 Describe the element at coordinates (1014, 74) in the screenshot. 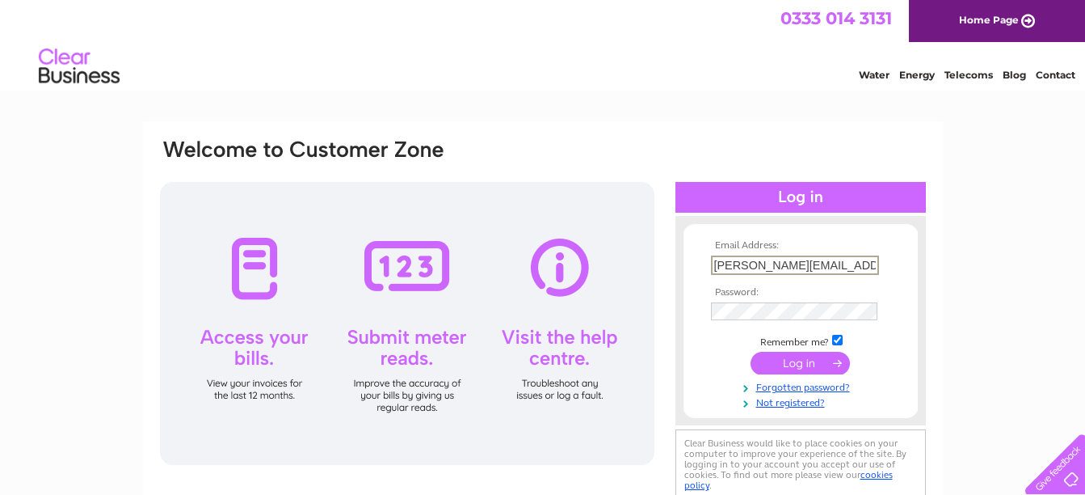

I see `a: Blog` at that location.